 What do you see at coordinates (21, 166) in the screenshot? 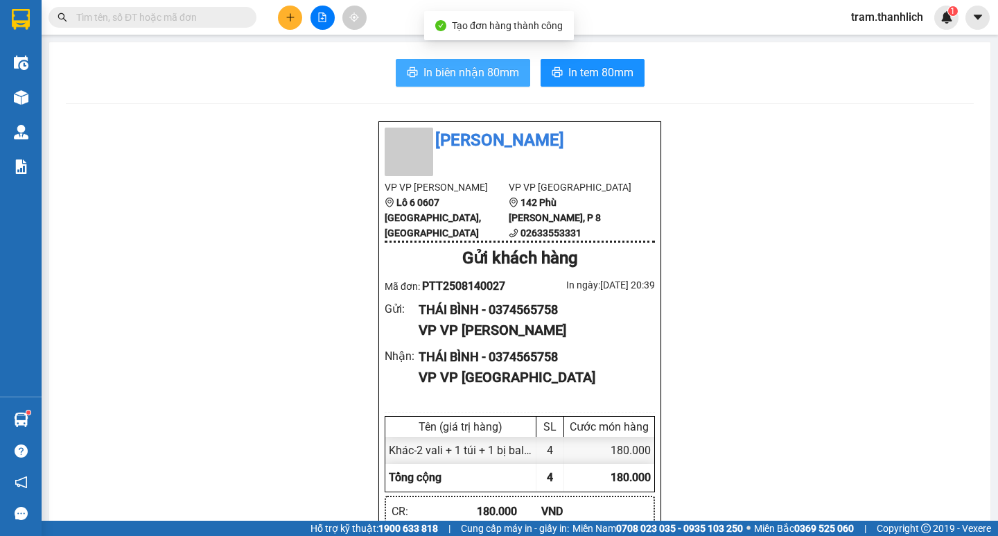
I see `img: solution-icon` at bounding box center [21, 166].